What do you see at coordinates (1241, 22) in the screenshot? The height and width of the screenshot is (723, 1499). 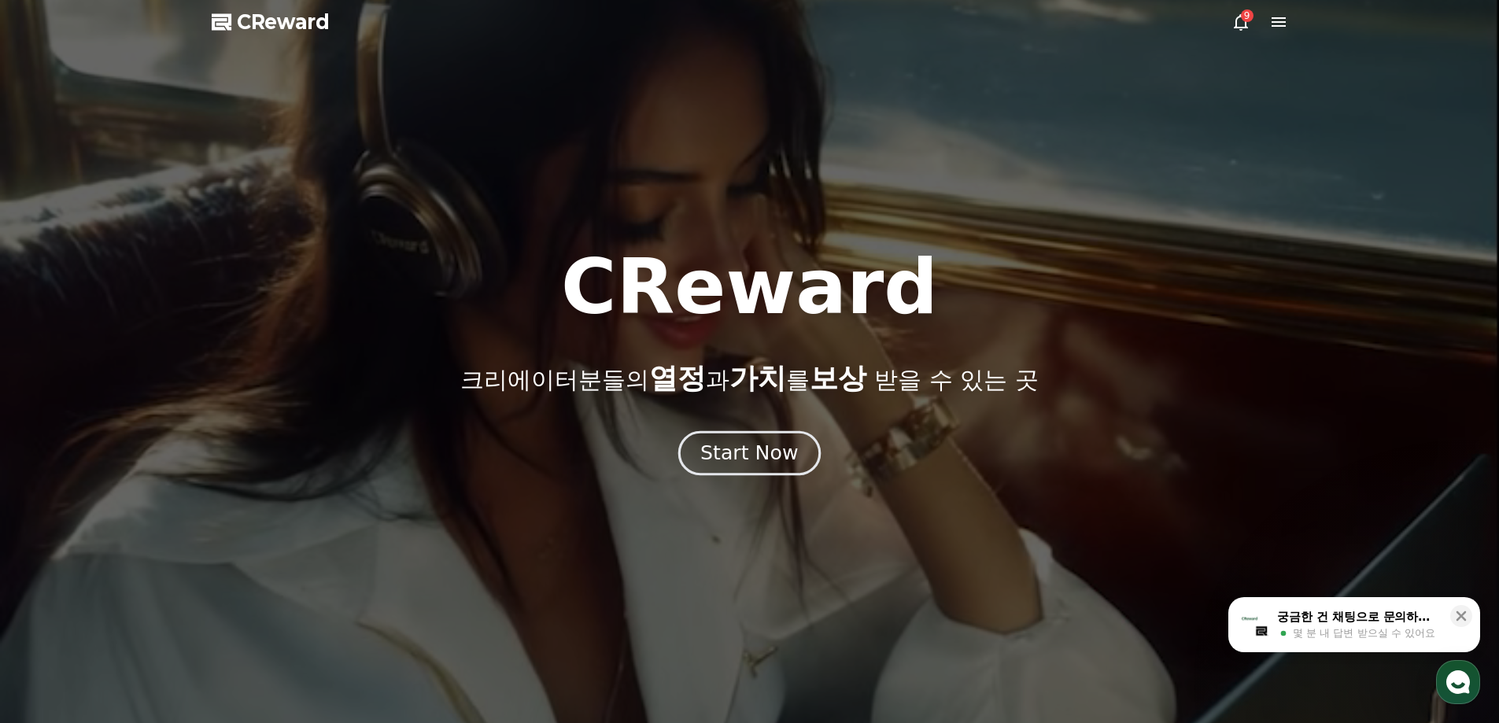 I see `a: 9` at bounding box center [1241, 22].